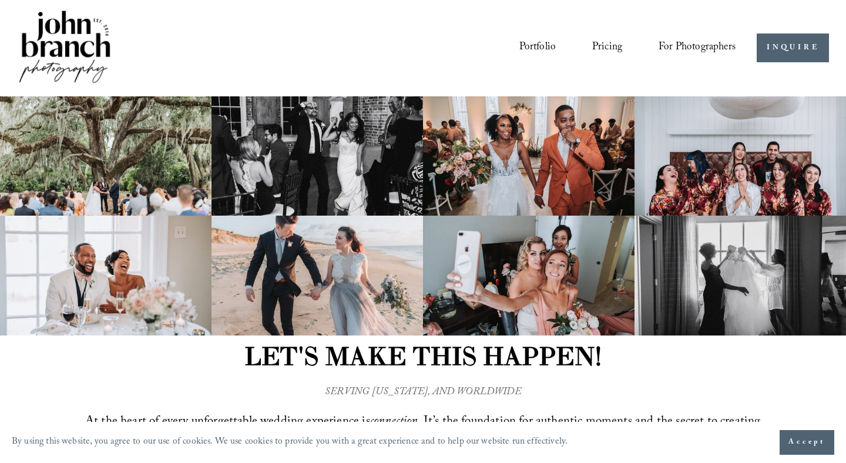  I want to click on img: Two women holding up a wedding dress in front of a window, one in a dark dress and the other in a..., so click(741, 276).